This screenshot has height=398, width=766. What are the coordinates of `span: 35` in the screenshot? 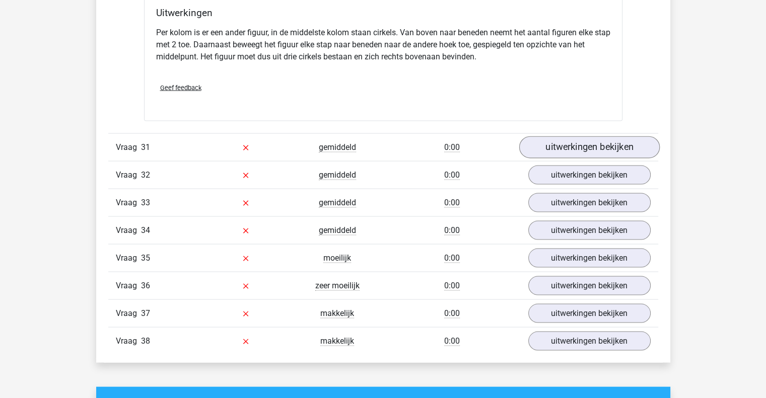 It's located at (146, 257).